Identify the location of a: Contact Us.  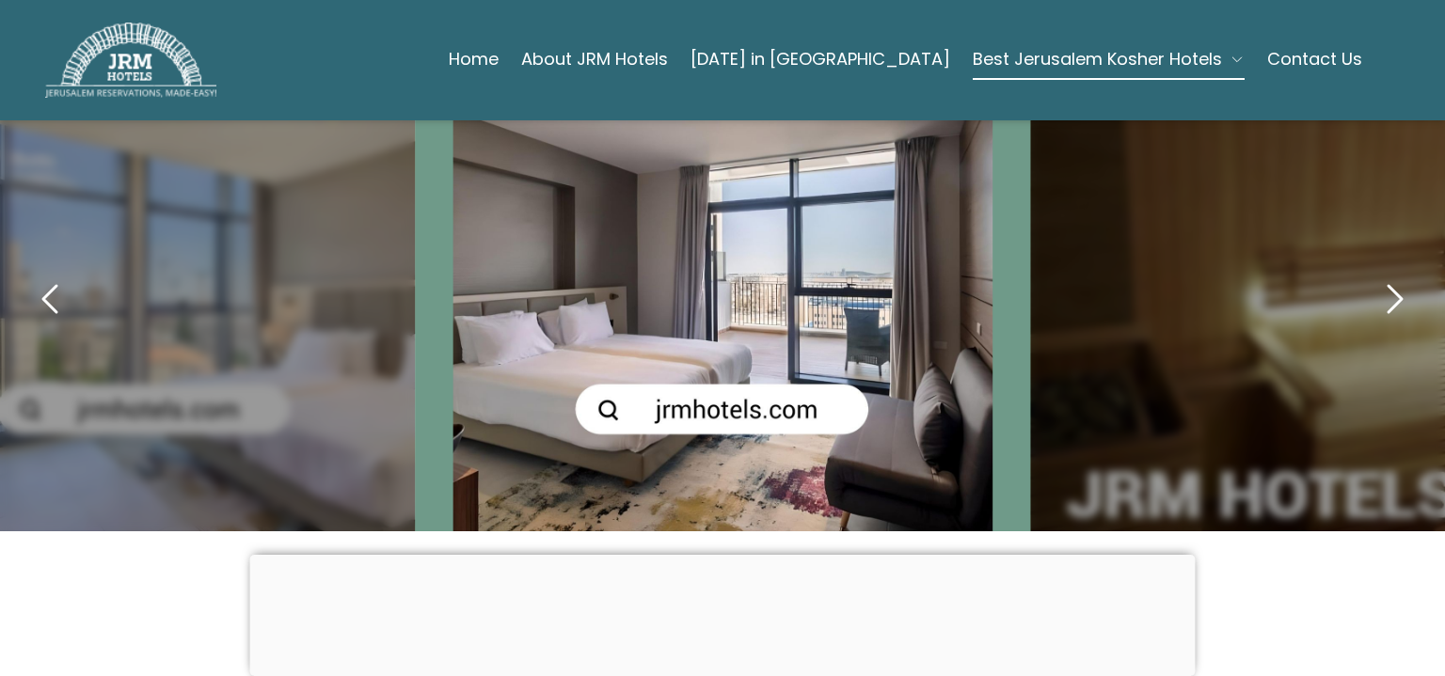
(1314, 59).